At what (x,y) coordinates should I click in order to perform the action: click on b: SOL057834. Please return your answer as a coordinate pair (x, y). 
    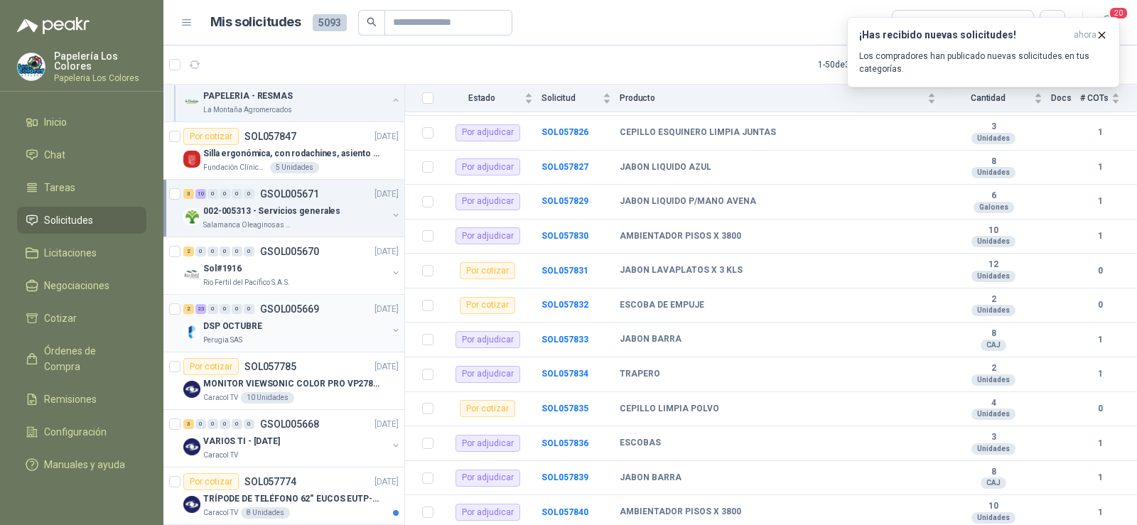
    Looking at the image, I should click on (565, 374).